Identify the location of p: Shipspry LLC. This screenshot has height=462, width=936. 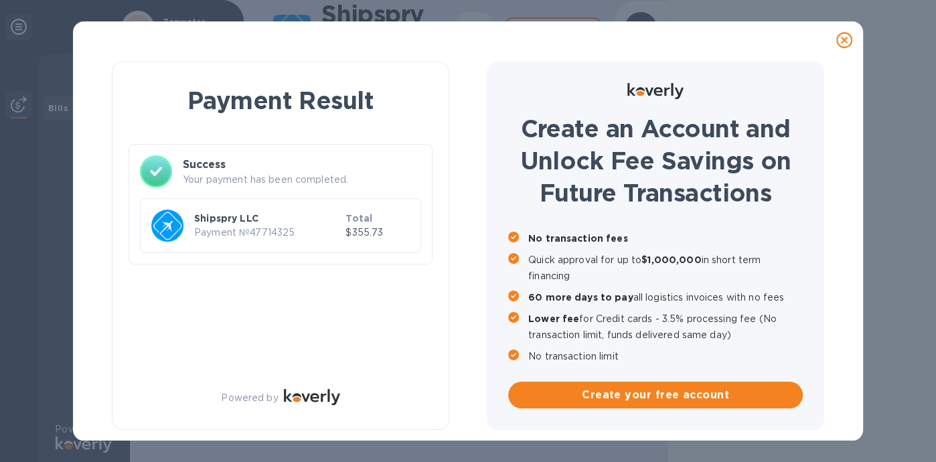
(267, 218).